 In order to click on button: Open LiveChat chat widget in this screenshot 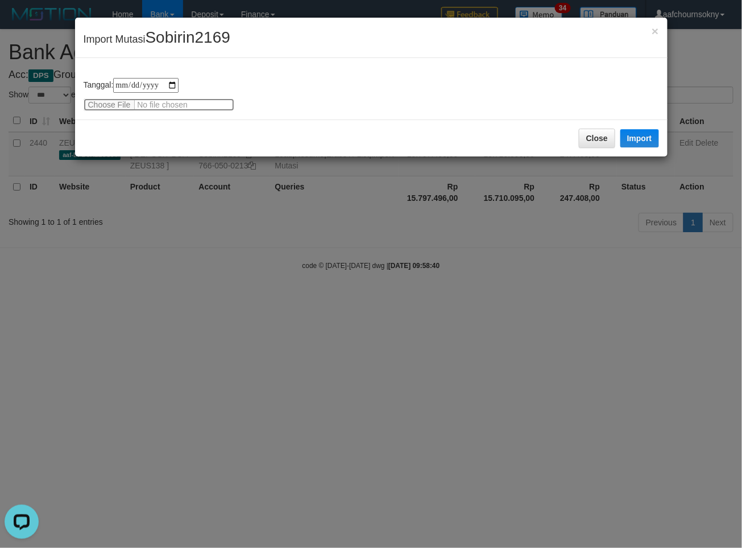, I will do `click(22, 22)`.